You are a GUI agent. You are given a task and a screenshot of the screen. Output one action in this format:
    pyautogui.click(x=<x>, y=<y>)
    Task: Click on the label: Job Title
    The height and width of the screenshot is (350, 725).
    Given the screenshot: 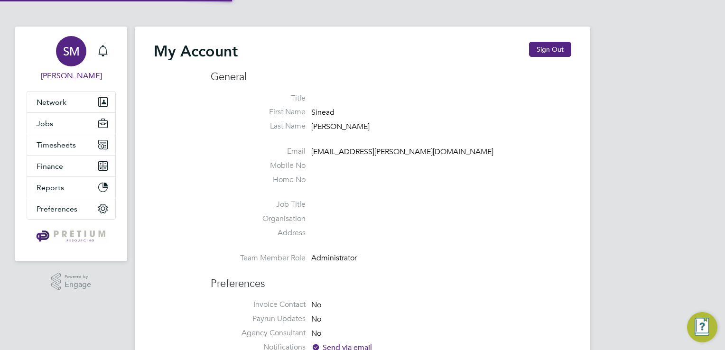 What is the action you would take?
    pyautogui.click(x=258, y=205)
    